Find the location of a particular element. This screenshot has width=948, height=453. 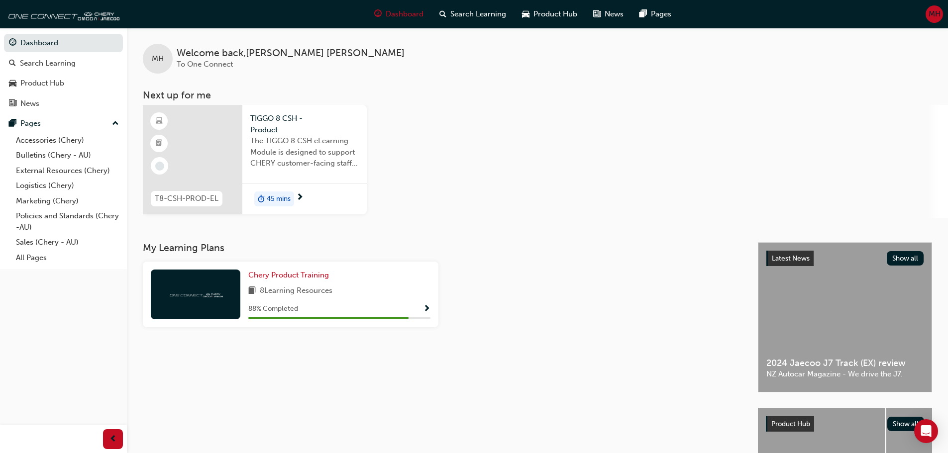

span: Pages is located at coordinates (661, 14).